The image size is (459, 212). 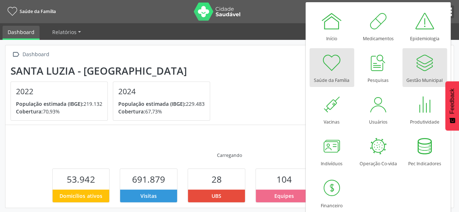 I want to click on p: 219.132, so click(x=59, y=104).